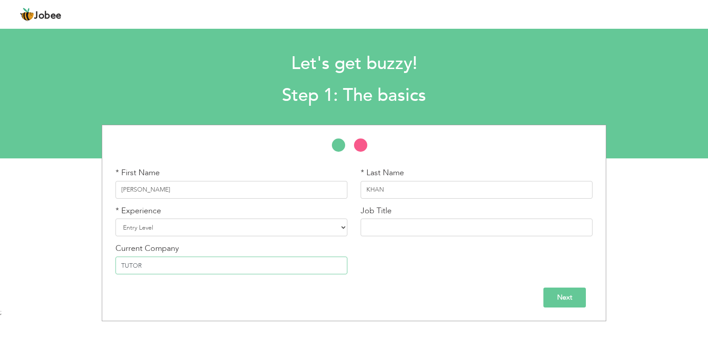 The height and width of the screenshot is (342, 708). What do you see at coordinates (565, 297) in the screenshot?
I see `input: Next` at bounding box center [565, 297].